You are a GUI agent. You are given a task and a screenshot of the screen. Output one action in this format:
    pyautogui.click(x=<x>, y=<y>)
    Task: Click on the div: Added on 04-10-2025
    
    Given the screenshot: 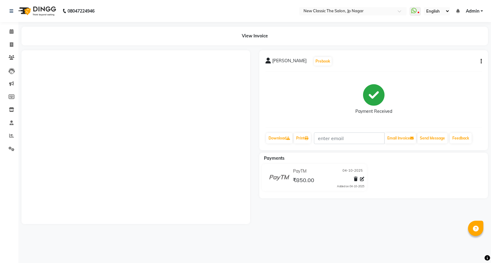 What is the action you would take?
    pyautogui.click(x=351, y=187)
    